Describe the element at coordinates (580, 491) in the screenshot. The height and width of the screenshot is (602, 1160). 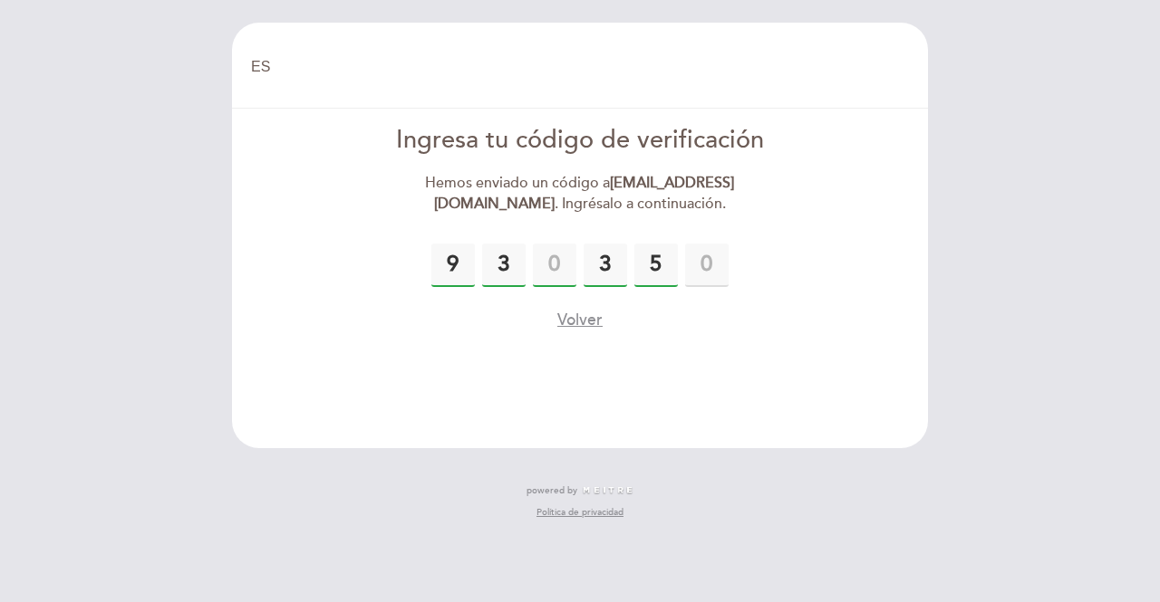
I see `a: powered by` at that location.